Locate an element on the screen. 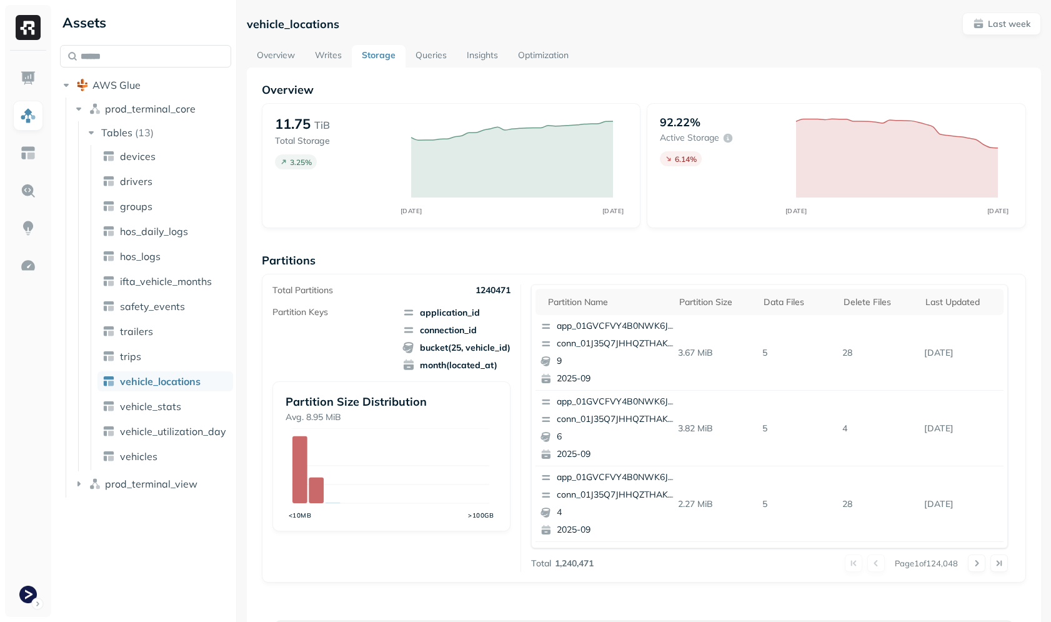  p: 4 is located at coordinates (617, 512).